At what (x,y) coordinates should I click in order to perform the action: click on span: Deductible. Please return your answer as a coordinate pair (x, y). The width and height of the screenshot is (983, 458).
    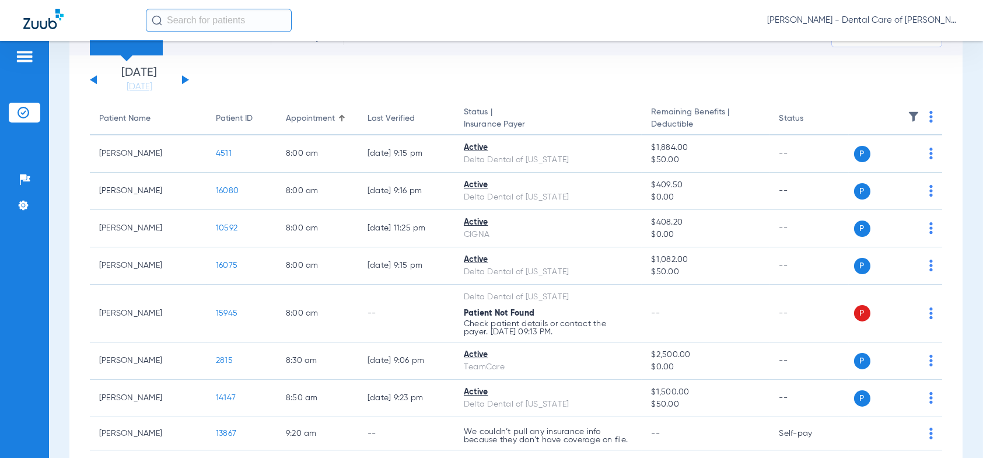
    Looking at the image, I should click on (705, 124).